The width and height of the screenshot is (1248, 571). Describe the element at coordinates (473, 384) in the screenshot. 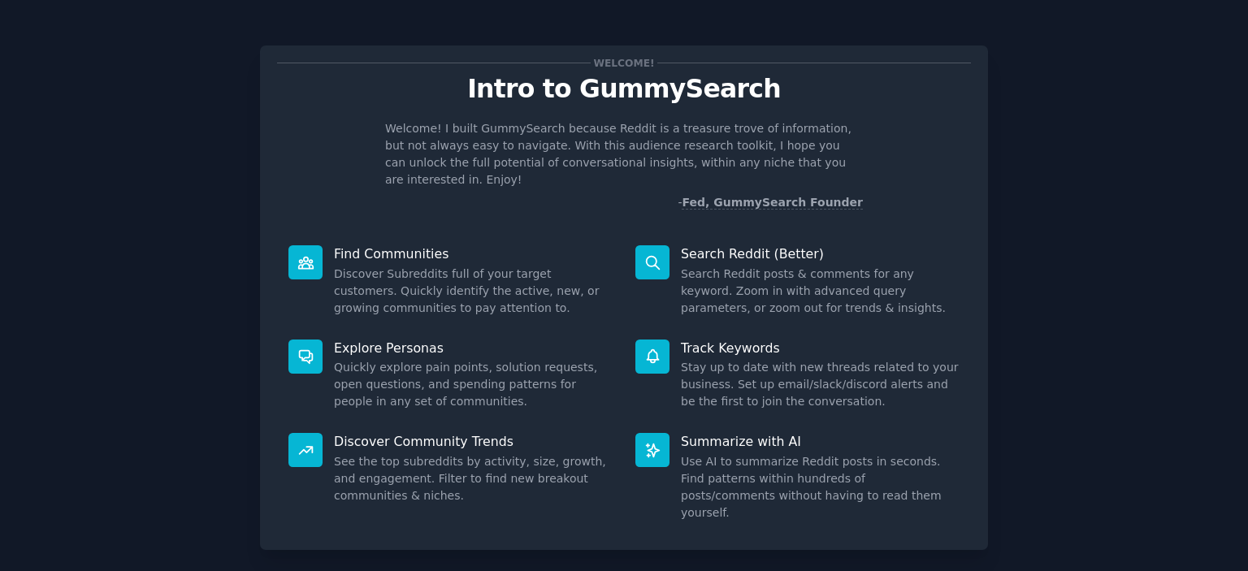

I see `dd: Quickly explore pain points, solution requests, open questions, and spending patterns for people ...` at that location.